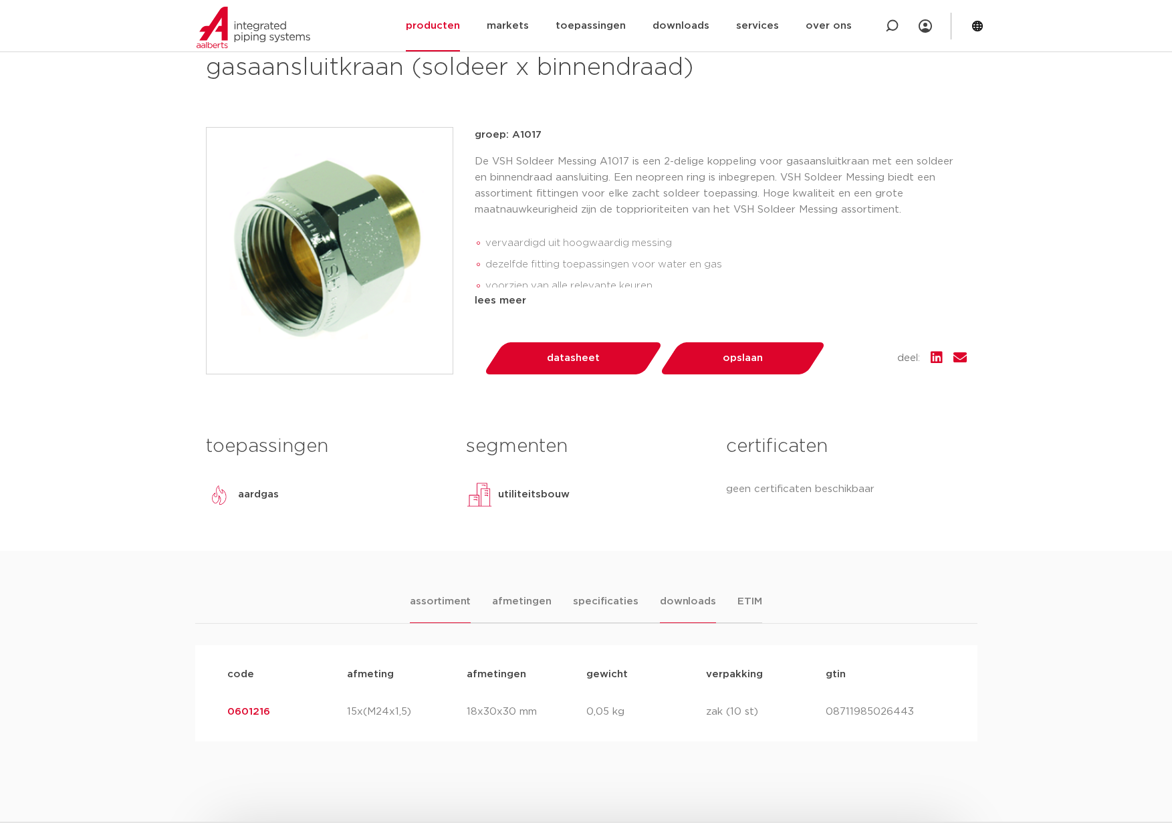 This screenshot has height=823, width=1172. Describe the element at coordinates (526, 712) in the screenshot. I see `p: 18x30x30 mm` at that location.